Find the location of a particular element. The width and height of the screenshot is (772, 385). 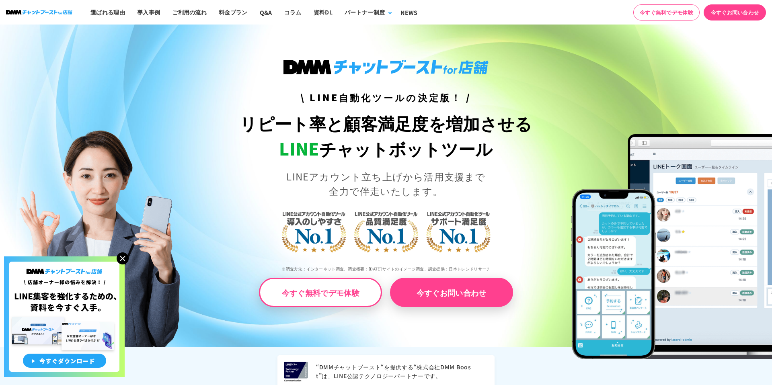

div: パートナー制度 is located at coordinates (365, 12).